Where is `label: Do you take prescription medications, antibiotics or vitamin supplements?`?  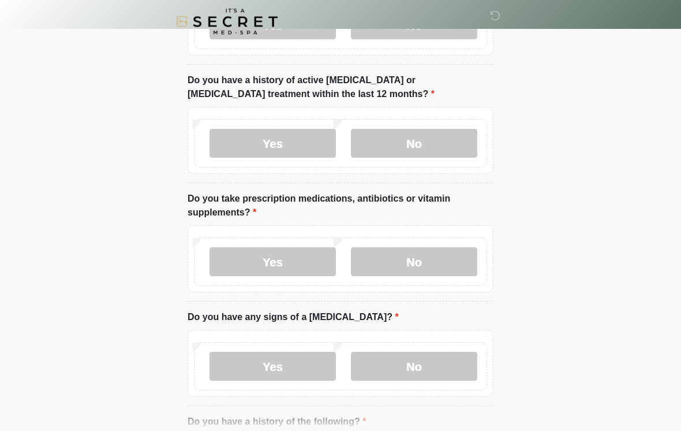
label: Do you take prescription medications, antibiotics or vitamin supplements? is located at coordinates (340, 206).